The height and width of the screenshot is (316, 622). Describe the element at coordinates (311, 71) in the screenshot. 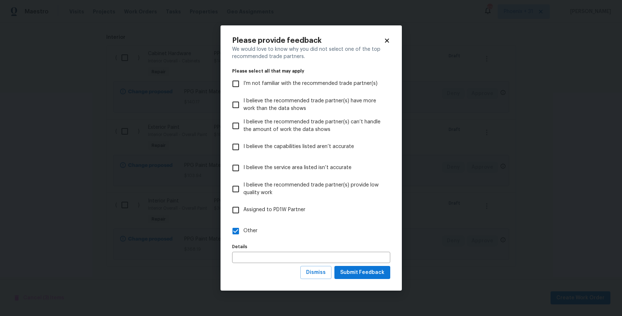

I see `legend: Please select all that may apply` at that location.